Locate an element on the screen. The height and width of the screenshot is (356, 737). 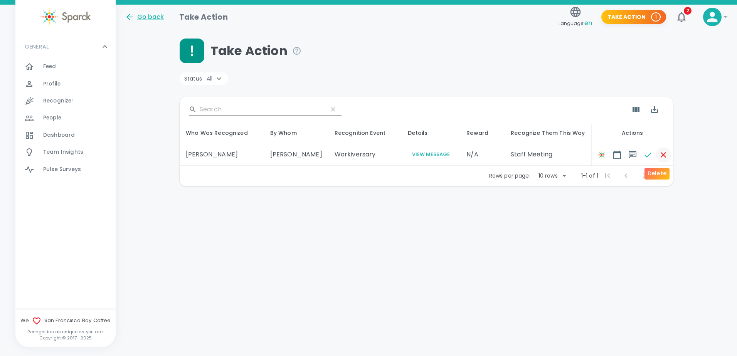
span: 2 is located at coordinates (687, 11).